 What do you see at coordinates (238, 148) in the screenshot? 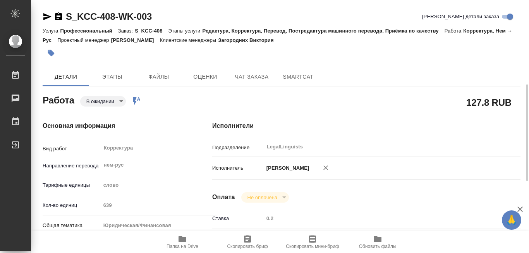
I see `p: Подразделение` at bounding box center [238, 148].